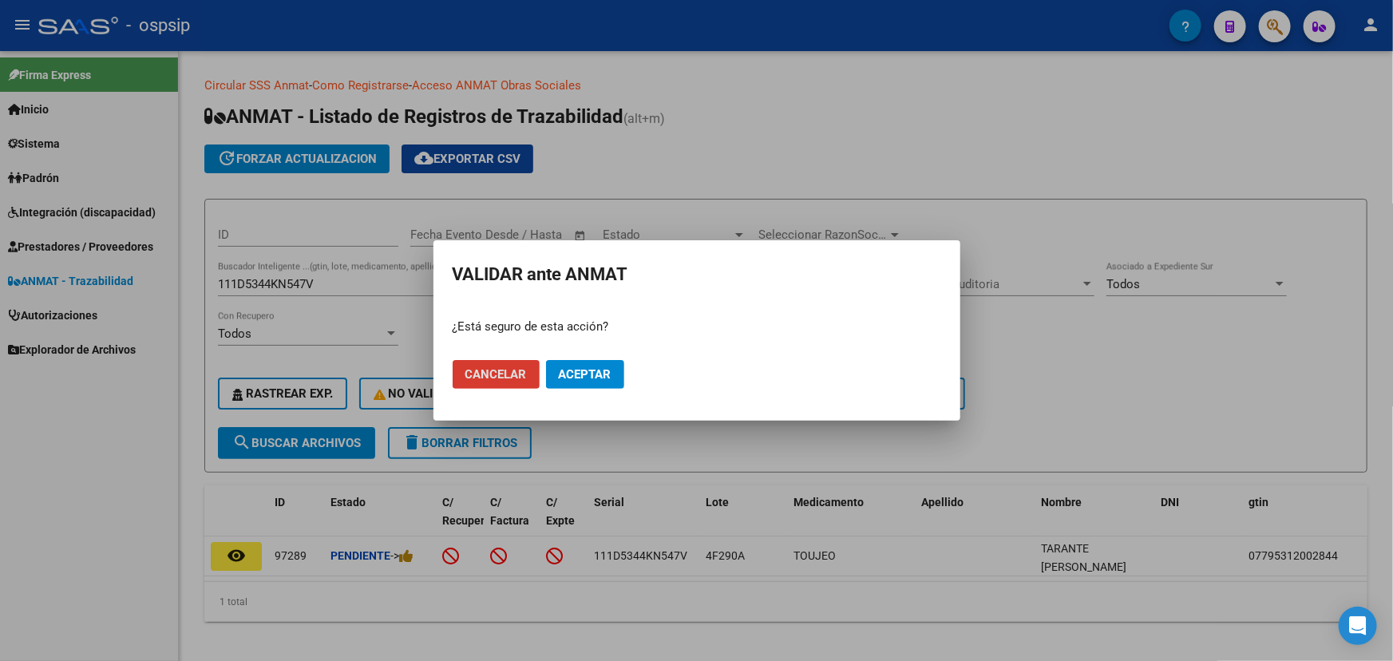 The image size is (1393, 661). I want to click on span: Cancelar, so click(496, 374).